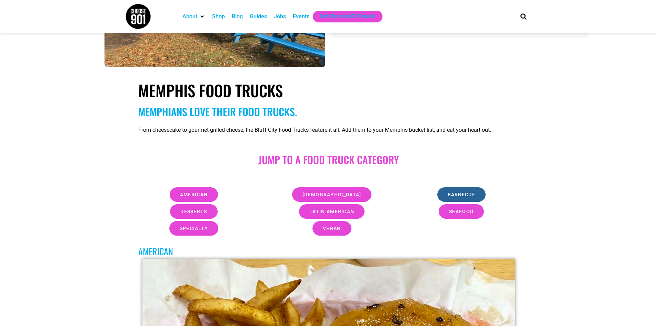 This screenshot has height=326, width=657. What do you see at coordinates (194, 228) in the screenshot?
I see `a: specialty` at bounding box center [194, 228].